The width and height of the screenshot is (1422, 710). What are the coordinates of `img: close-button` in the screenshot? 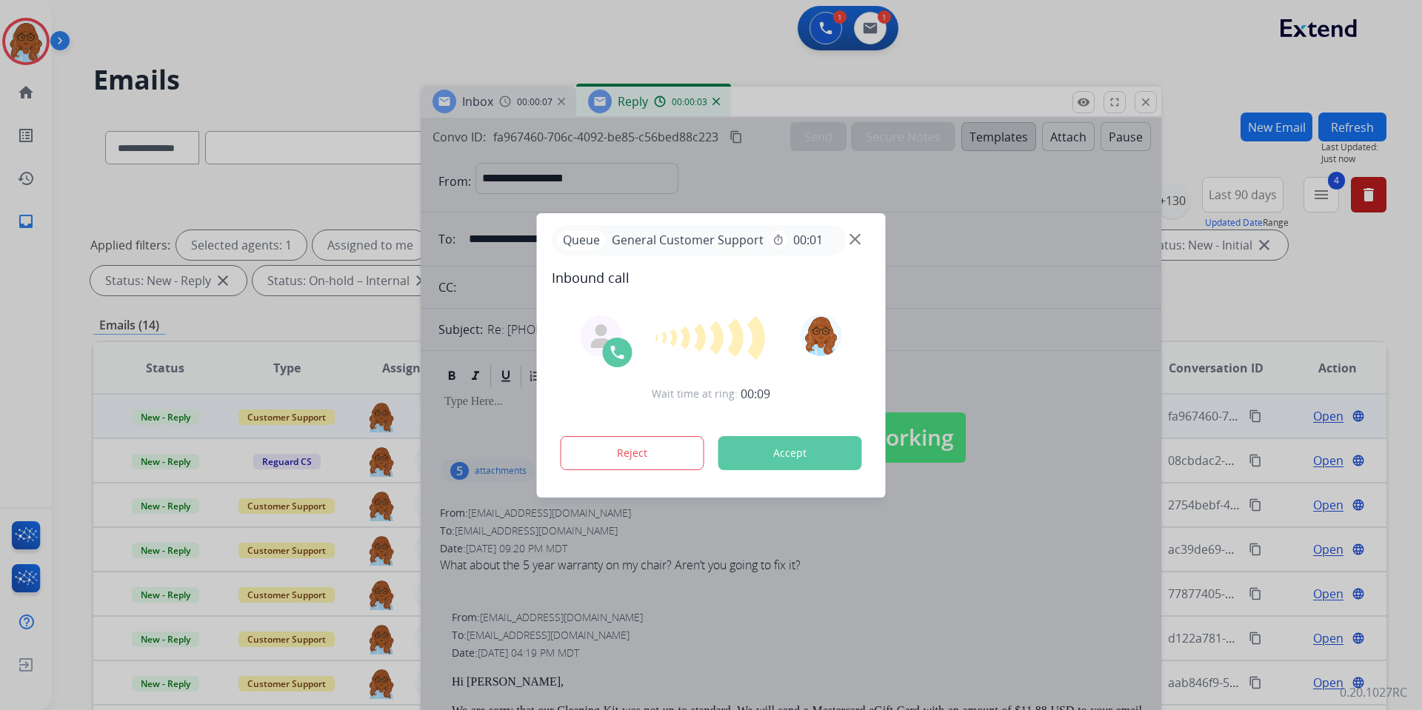 It's located at (855, 238).